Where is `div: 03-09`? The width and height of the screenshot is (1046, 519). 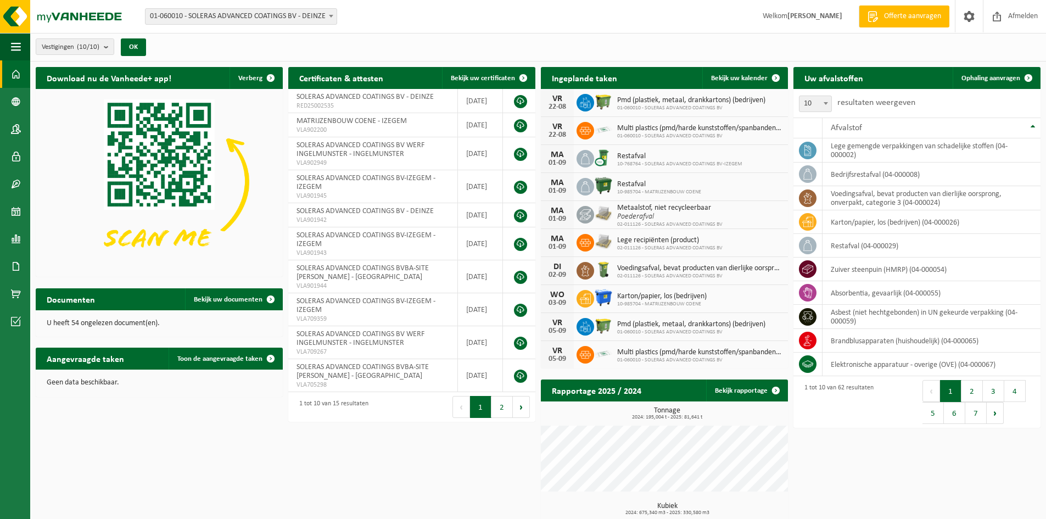
div: 03-09 is located at coordinates (557, 303).